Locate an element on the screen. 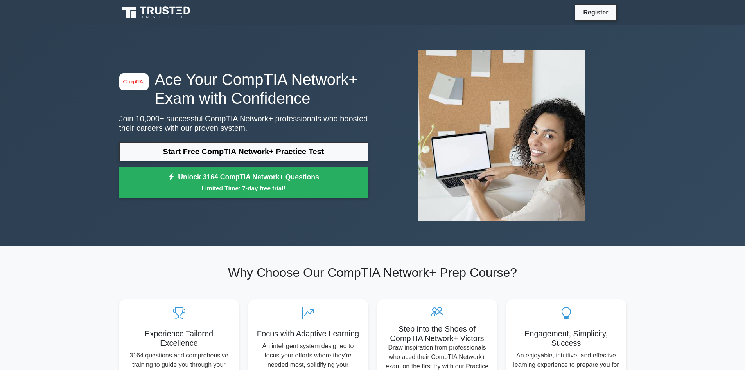  h5: Focus with Adaptive Learning is located at coordinates (308, 333).